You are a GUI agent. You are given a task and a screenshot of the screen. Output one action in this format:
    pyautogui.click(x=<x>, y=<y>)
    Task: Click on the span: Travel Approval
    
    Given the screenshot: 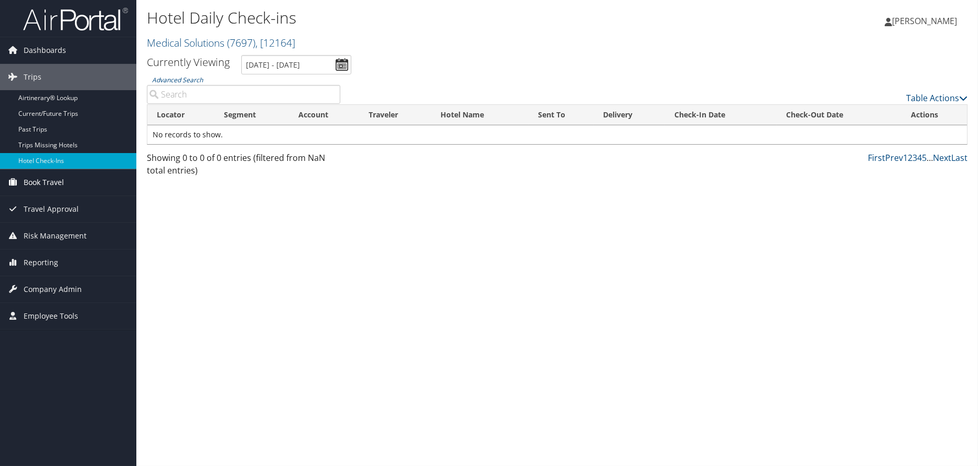 What is the action you would take?
    pyautogui.click(x=51, y=209)
    